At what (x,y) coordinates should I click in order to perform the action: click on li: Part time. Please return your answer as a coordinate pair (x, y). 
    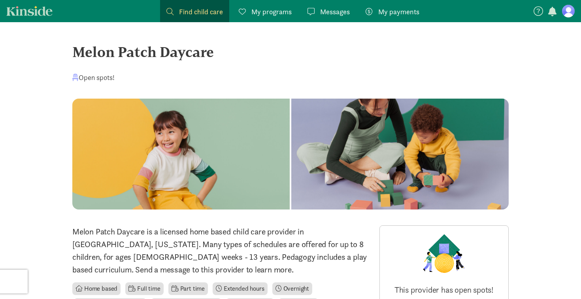
    Looking at the image, I should click on (188, 288).